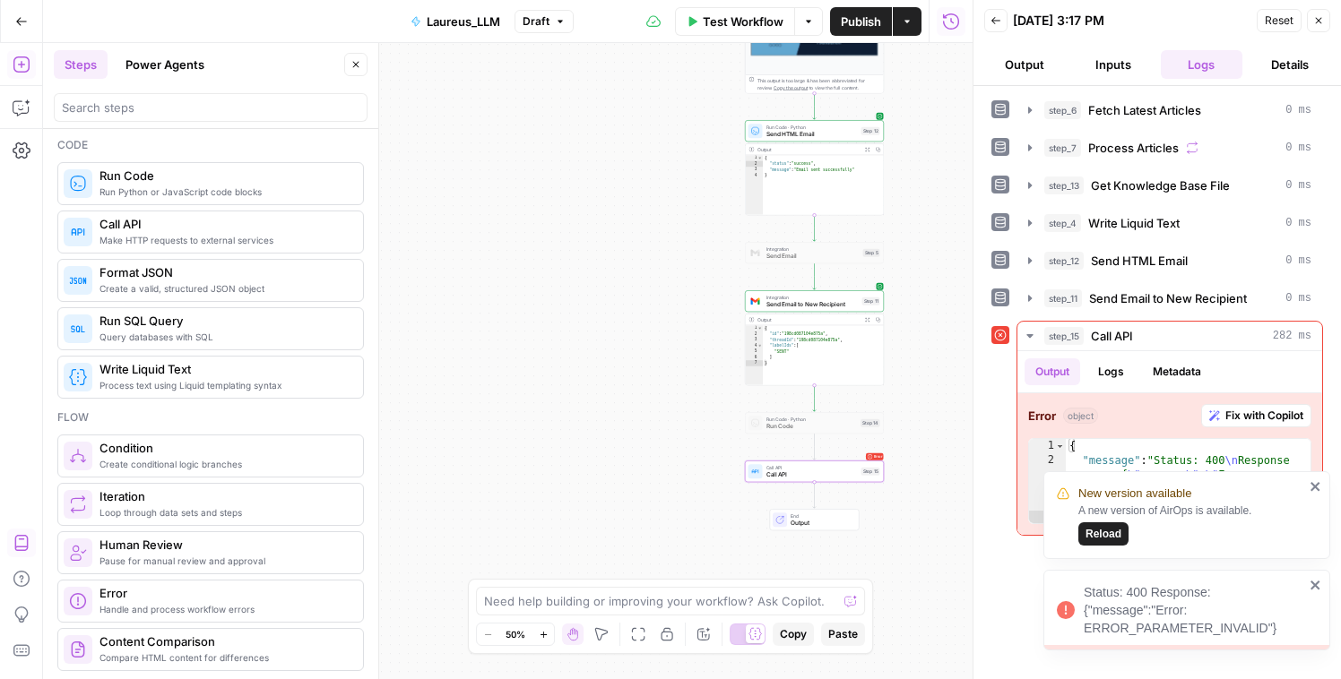  What do you see at coordinates (1135, 494) in the screenshot?
I see `span: New version available` at bounding box center [1135, 494].